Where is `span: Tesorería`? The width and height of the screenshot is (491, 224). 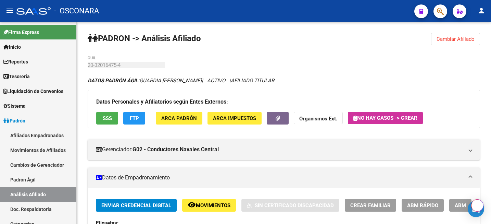
span: Tesorería is located at coordinates (16, 76).